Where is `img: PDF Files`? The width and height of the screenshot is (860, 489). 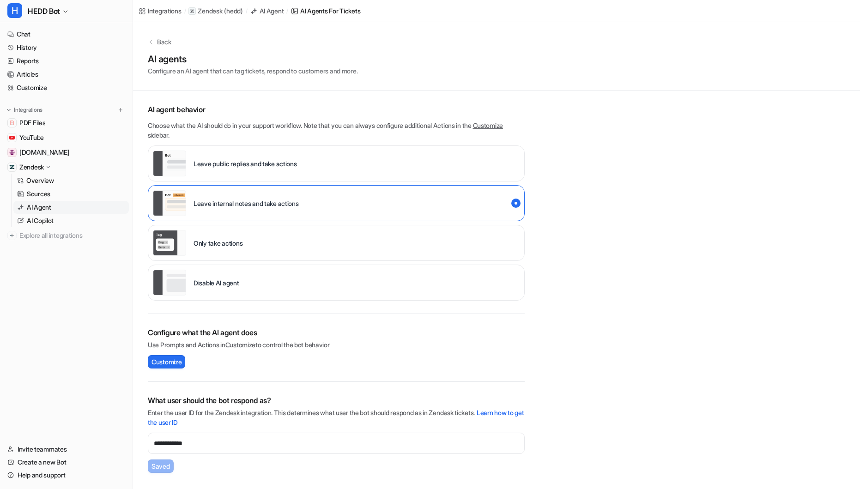
img: PDF Files is located at coordinates (12, 123).